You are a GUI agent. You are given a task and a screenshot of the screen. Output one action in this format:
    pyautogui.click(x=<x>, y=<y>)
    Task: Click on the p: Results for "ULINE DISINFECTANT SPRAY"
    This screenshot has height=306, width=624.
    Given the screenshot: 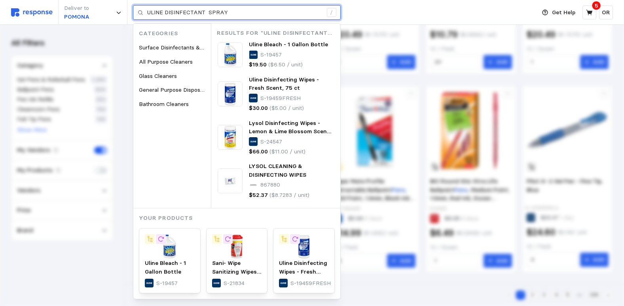 What is the action you would take?
    pyautogui.click(x=278, y=33)
    